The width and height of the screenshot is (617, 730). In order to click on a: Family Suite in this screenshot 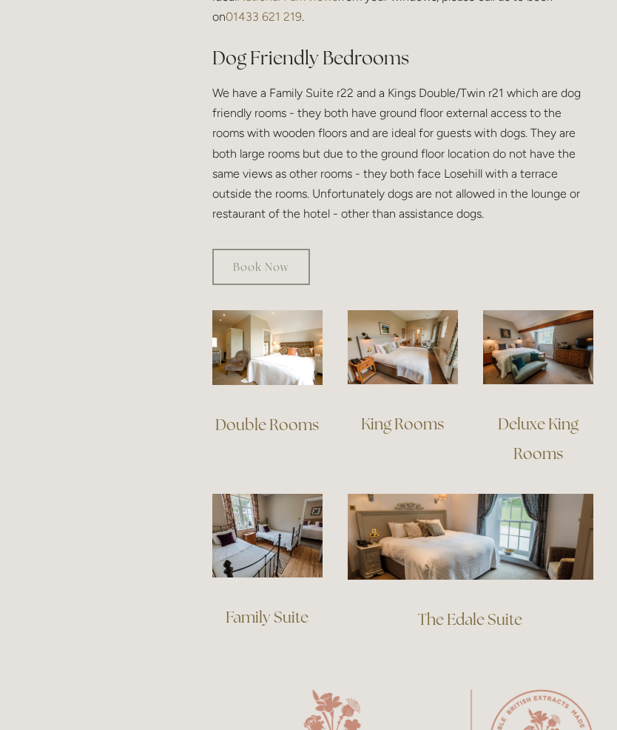, I will do `click(267, 617)`.